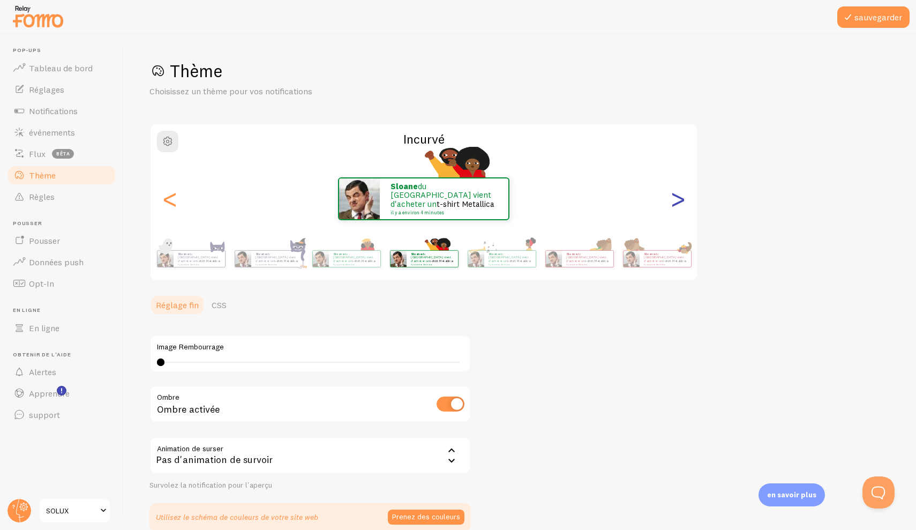 The image size is (916, 530). Describe the element at coordinates (62, 393) in the screenshot. I see `a: Apprendre` at that location.